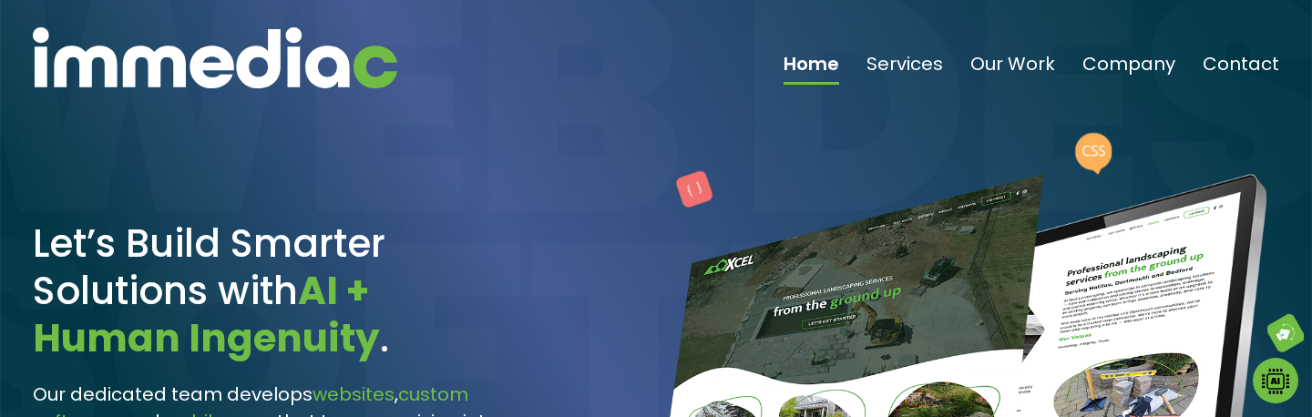 The width and height of the screenshot is (1312, 417). I want to click on h1: Let’s Build Smarter Solutions with ., so click(272, 292).